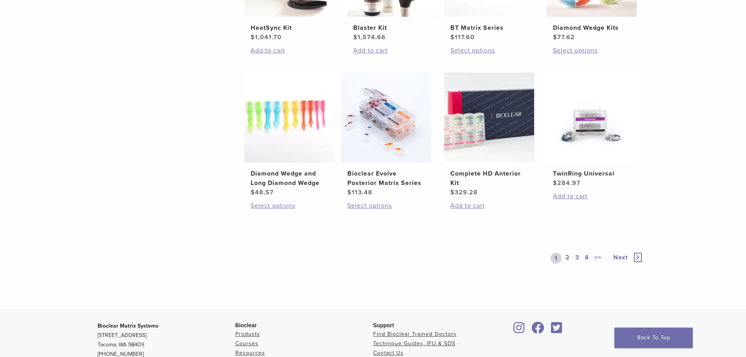  Describe the element at coordinates (415, 333) in the screenshot. I see `a: Find Bioclear Trained Doctors` at that location.